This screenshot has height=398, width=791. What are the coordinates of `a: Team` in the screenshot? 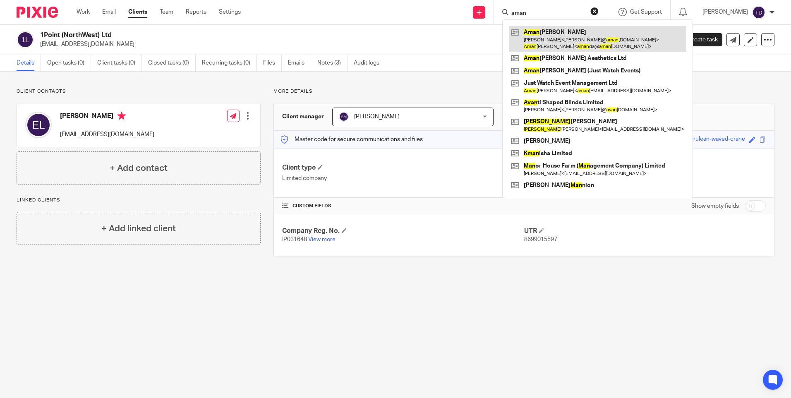 It's located at (166, 12).